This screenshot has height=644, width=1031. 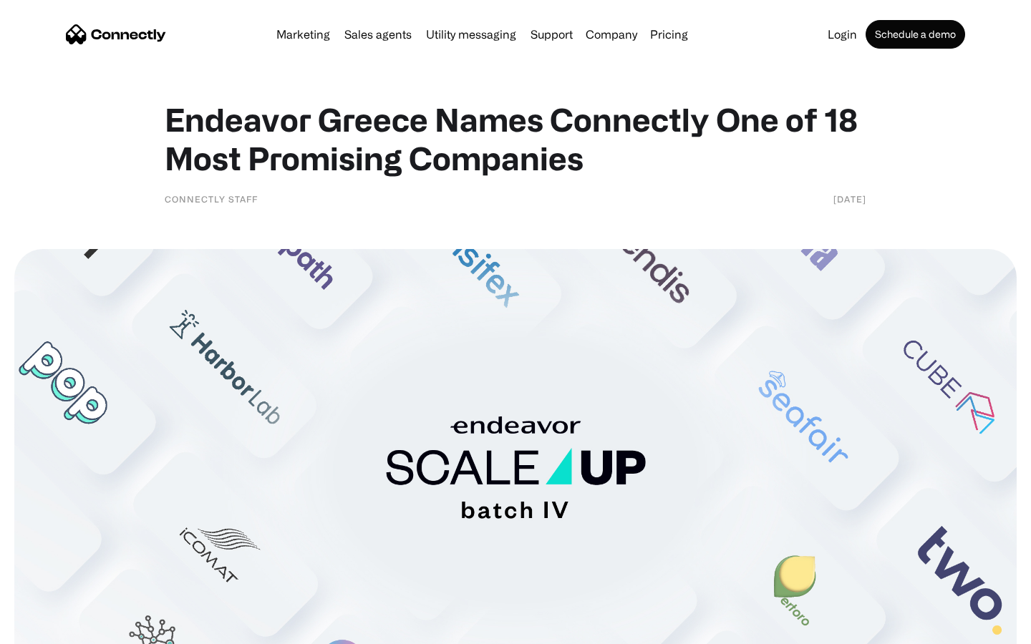 I want to click on a: Support, so click(x=551, y=34).